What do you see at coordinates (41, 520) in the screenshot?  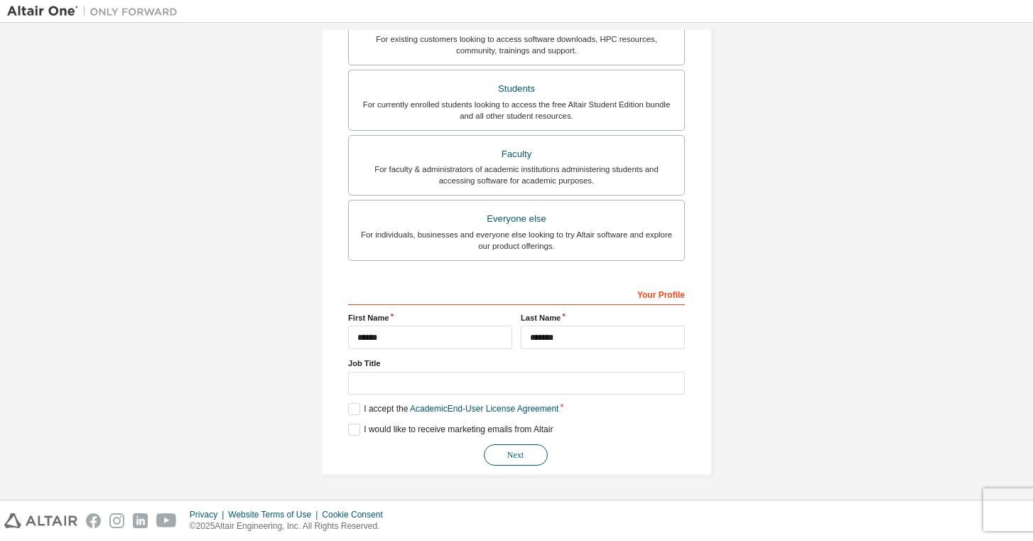 I see `img: altair_logo.svg` at bounding box center [41, 520].